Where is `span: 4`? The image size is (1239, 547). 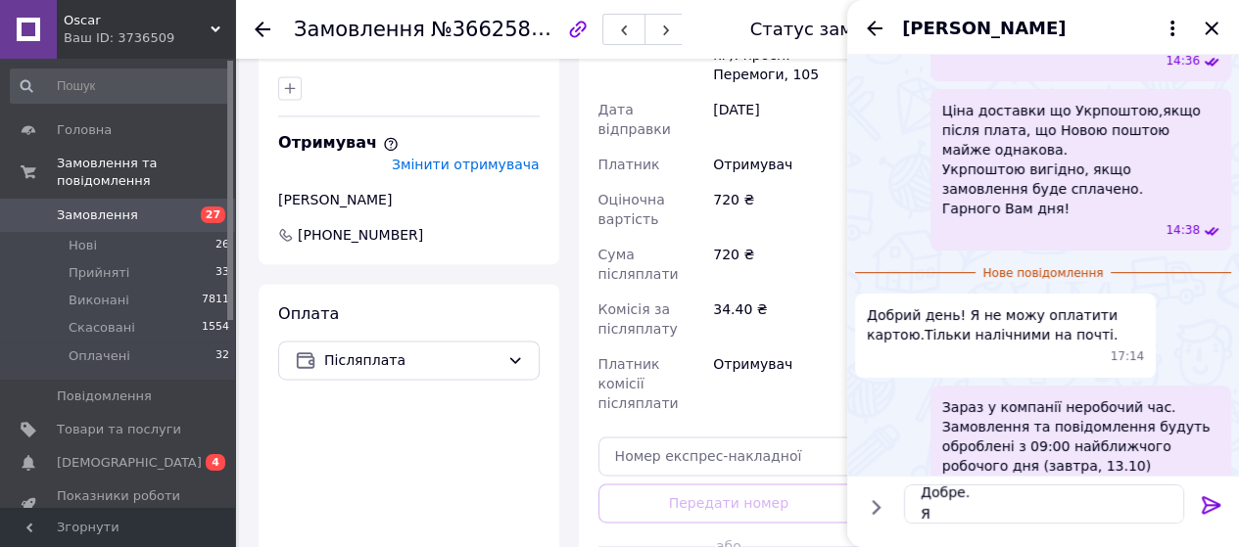
span: 4 is located at coordinates (215, 462).